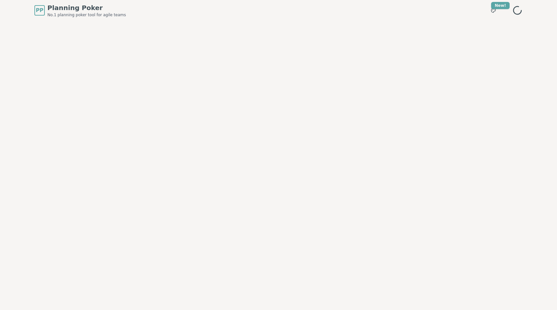 The height and width of the screenshot is (310, 557). What do you see at coordinates (494, 10) in the screenshot?
I see `button: New!` at bounding box center [494, 10].